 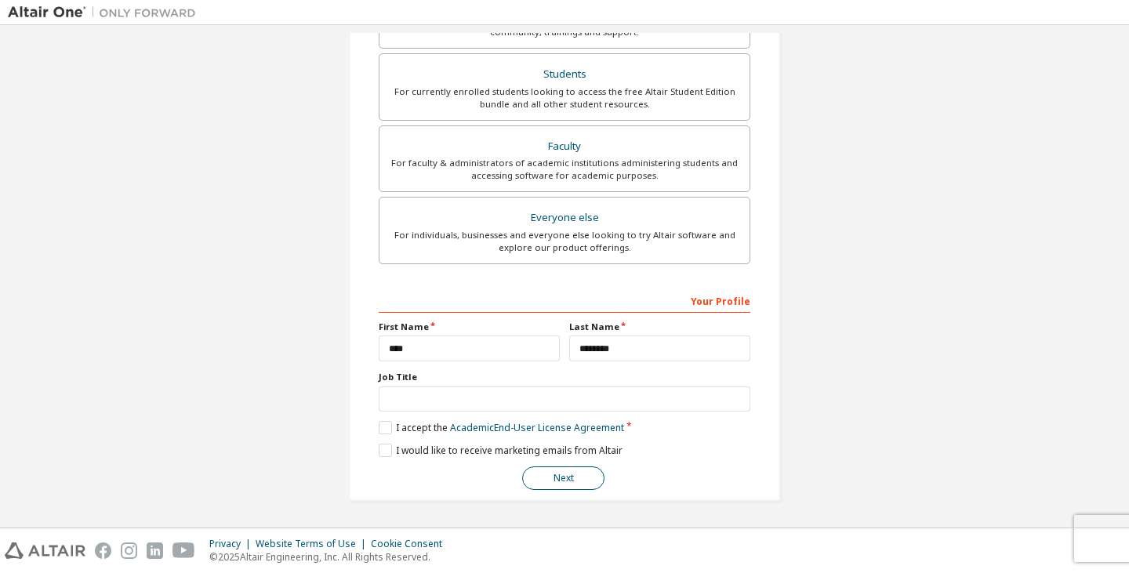 I want to click on label: Last Name, so click(x=659, y=327).